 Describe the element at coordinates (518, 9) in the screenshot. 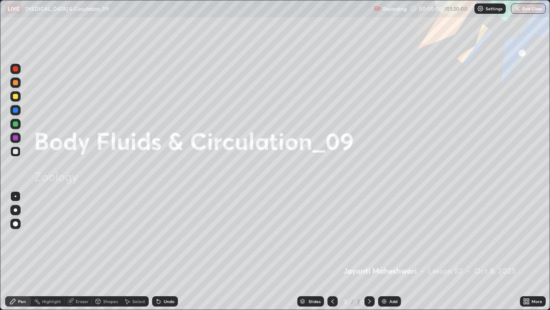

I see `img: end-class-cross` at that location.